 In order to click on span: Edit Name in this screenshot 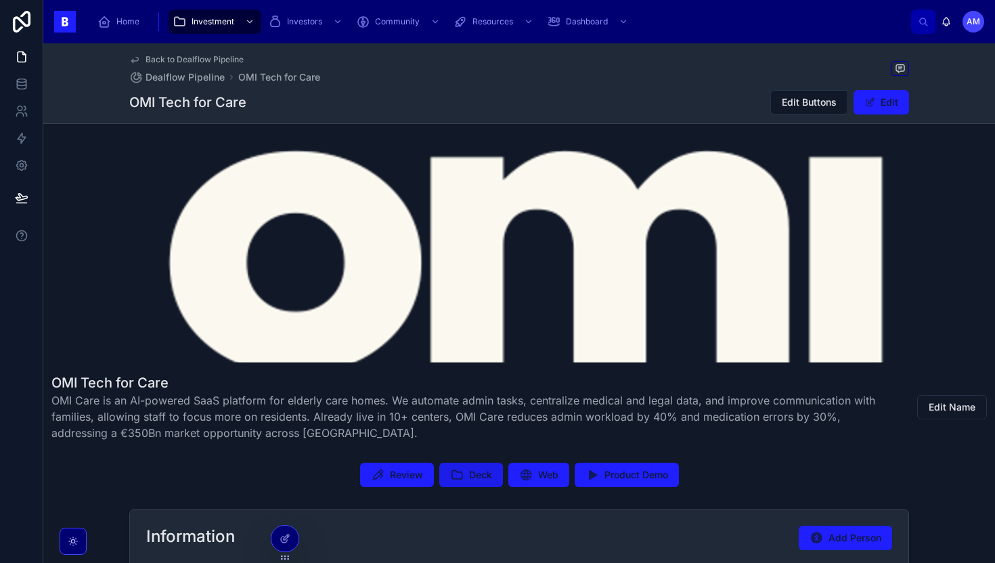, I will do `click(952, 407)`.